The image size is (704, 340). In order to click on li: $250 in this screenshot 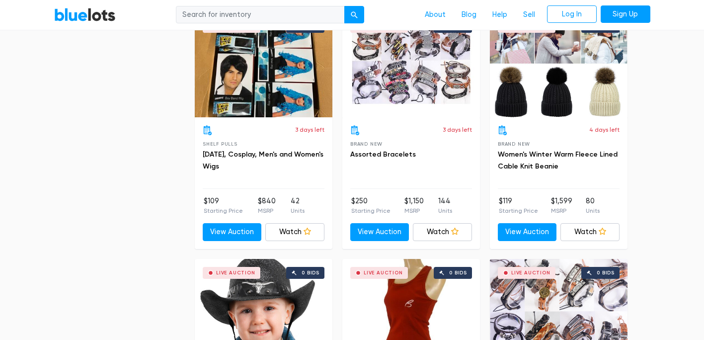, I will do `click(370, 206)`.